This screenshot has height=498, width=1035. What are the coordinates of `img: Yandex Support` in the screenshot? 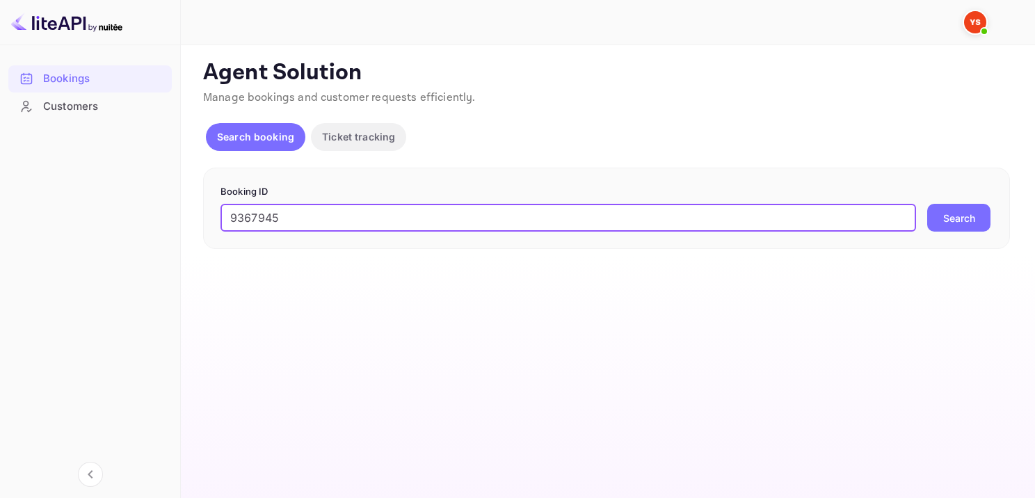 It's located at (975, 22).